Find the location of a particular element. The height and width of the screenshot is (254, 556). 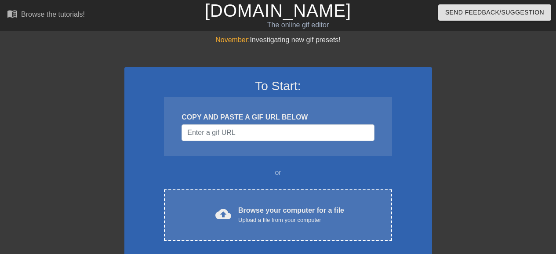

span: November: is located at coordinates (232, 40).